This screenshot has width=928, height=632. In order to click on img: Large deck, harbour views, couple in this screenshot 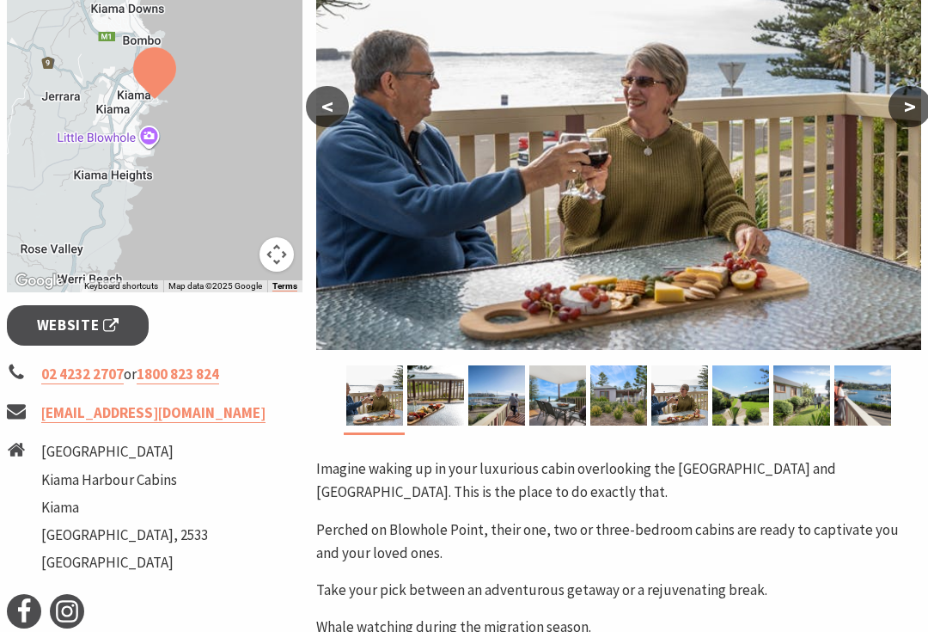, I will do `click(863, 395)`.